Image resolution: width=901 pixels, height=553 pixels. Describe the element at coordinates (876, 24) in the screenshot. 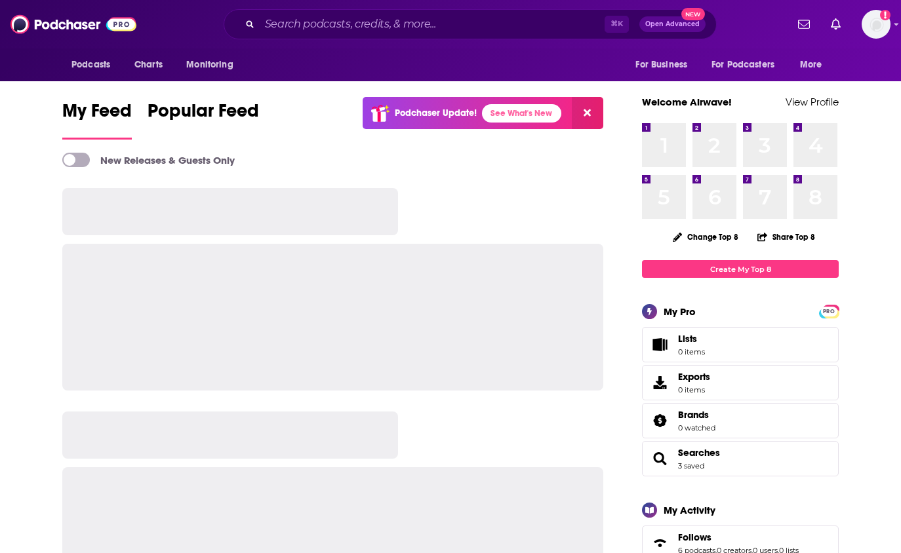

I see `button: Show profile menu` at that location.